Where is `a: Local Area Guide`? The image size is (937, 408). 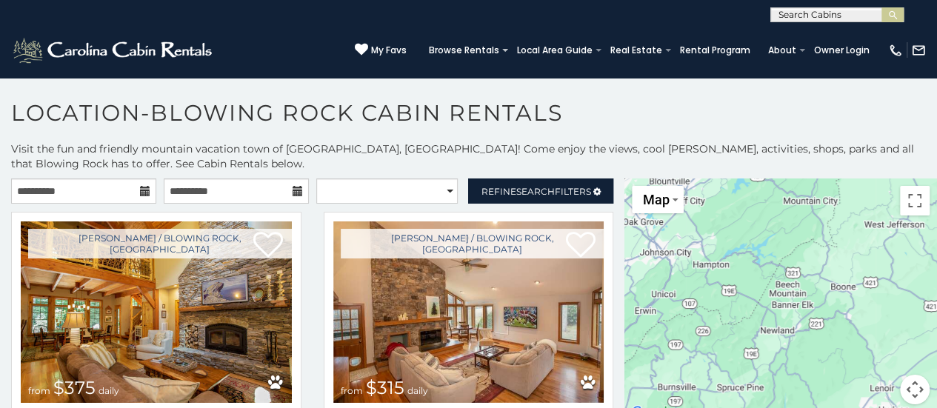
a: Local Area Guide is located at coordinates (555, 50).